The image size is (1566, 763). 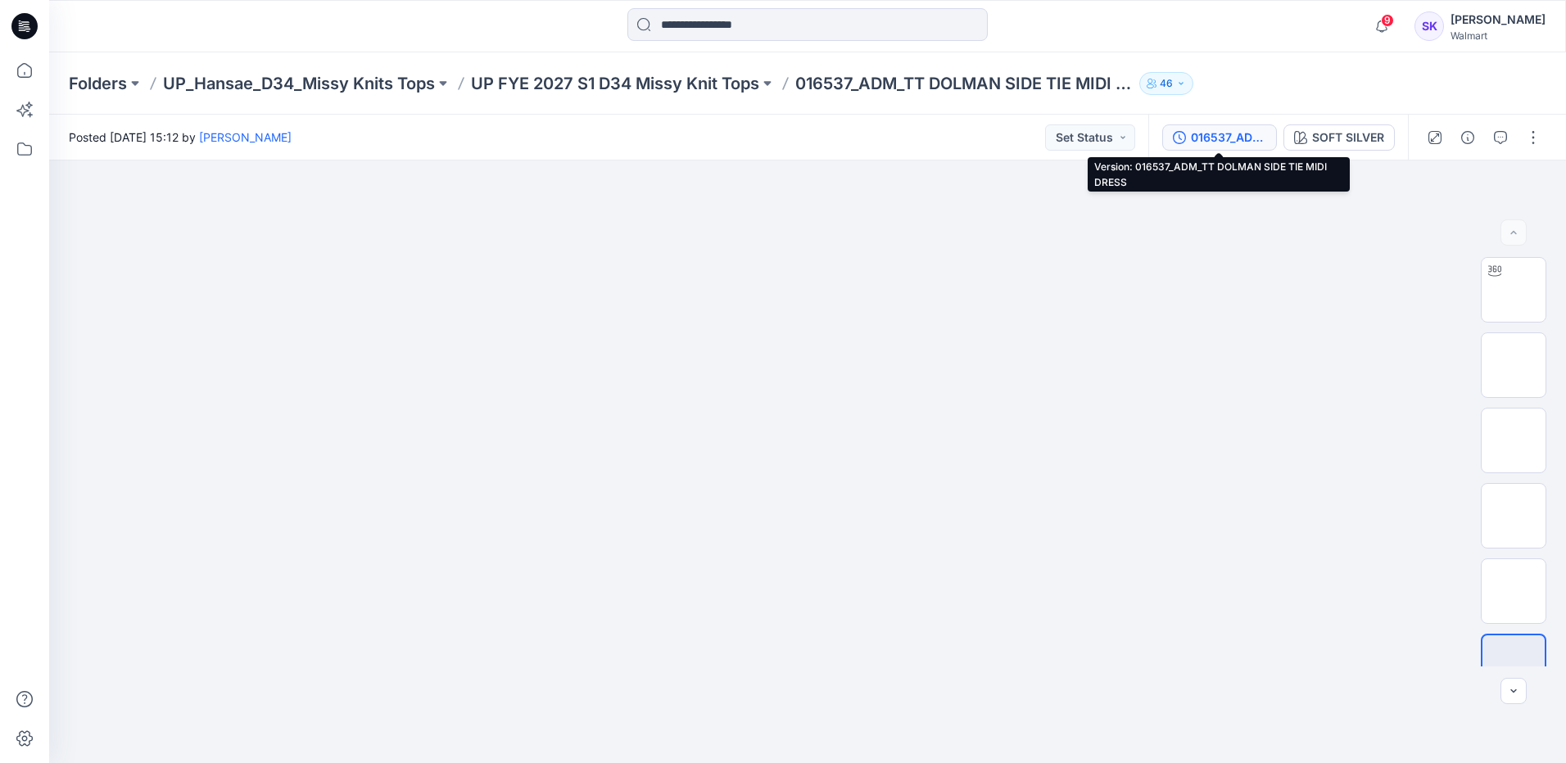 I want to click on p: Folders, so click(x=97, y=84).